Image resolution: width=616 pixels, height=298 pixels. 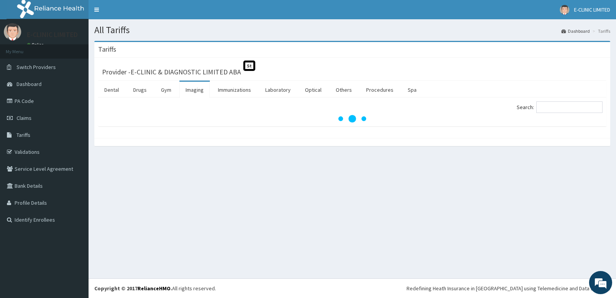 I want to click on p: E-CLINIC LIMITED, so click(x=52, y=35).